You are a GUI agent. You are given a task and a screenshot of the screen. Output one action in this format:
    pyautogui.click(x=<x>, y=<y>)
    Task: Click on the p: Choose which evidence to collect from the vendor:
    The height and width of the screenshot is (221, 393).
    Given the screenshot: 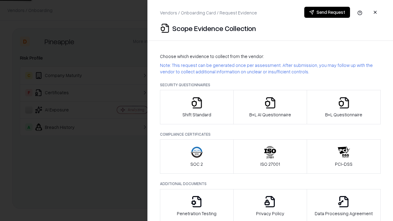 What is the action you would take?
    pyautogui.click(x=271, y=56)
    